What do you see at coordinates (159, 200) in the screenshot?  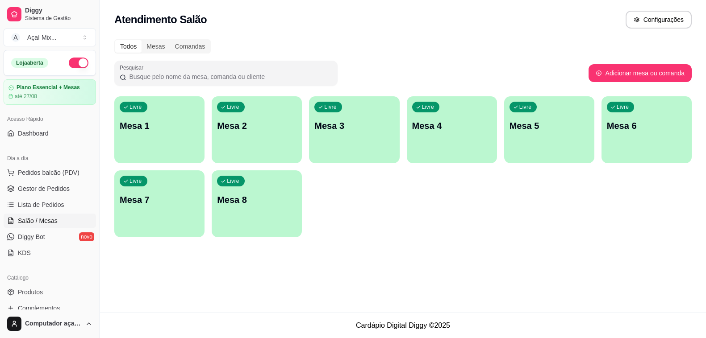 I see `p: Mesa 7` at bounding box center [159, 200].